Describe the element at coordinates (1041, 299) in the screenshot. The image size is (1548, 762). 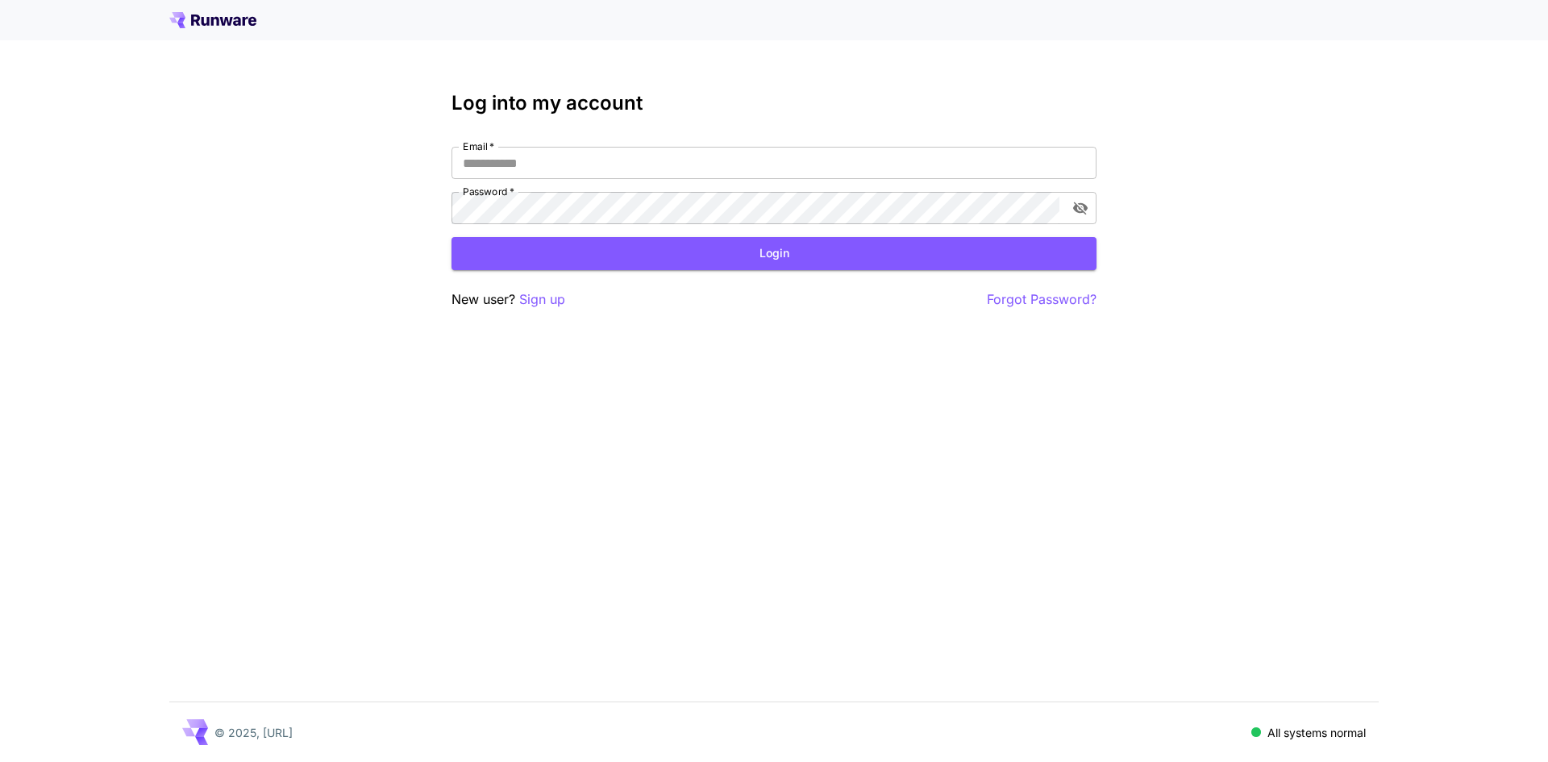
I see `button: Forgot Password?` at that location.